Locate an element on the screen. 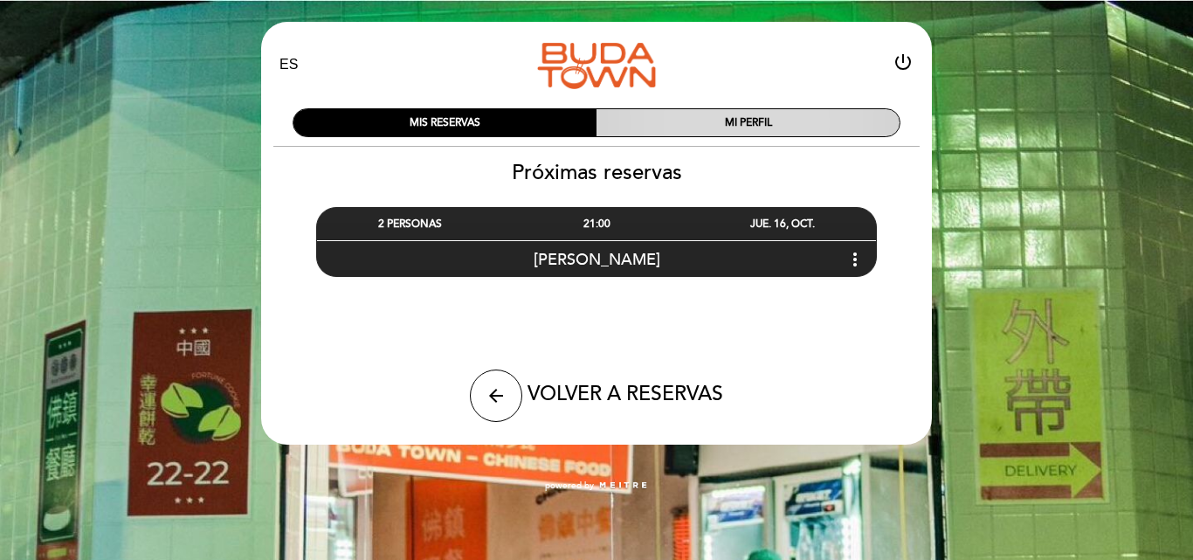 The height and width of the screenshot is (560, 1193). i: power_settings_new is located at coordinates (903, 62).